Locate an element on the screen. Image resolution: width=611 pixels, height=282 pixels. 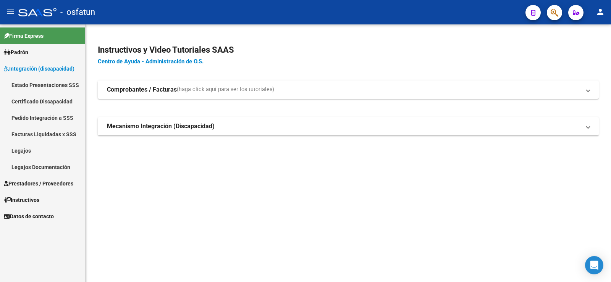
span: - osfatun is located at coordinates (78, 12).